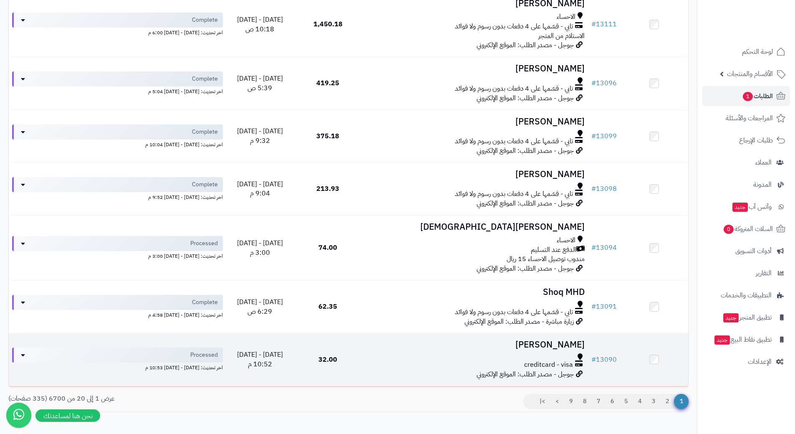  Describe the element at coordinates (747, 317) in the screenshot. I see `span: تطبيق المتجر` at that location.